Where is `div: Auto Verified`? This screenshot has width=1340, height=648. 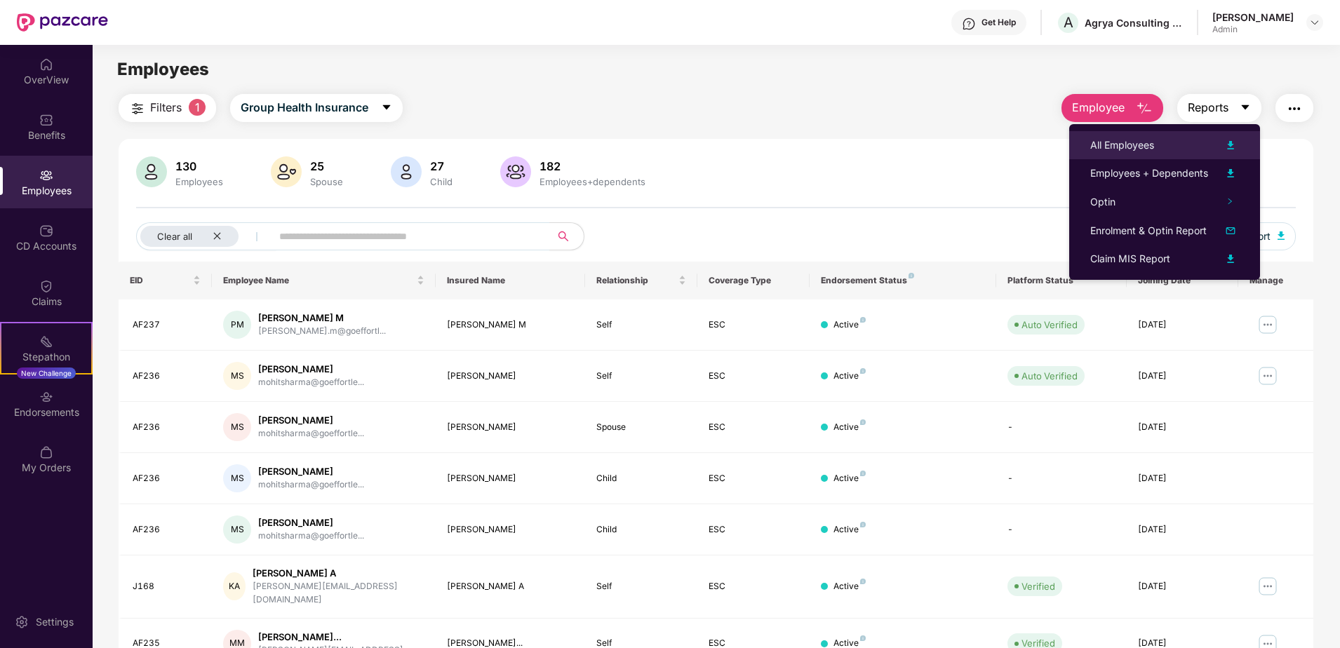
div: Auto Verified is located at coordinates (1050, 325).